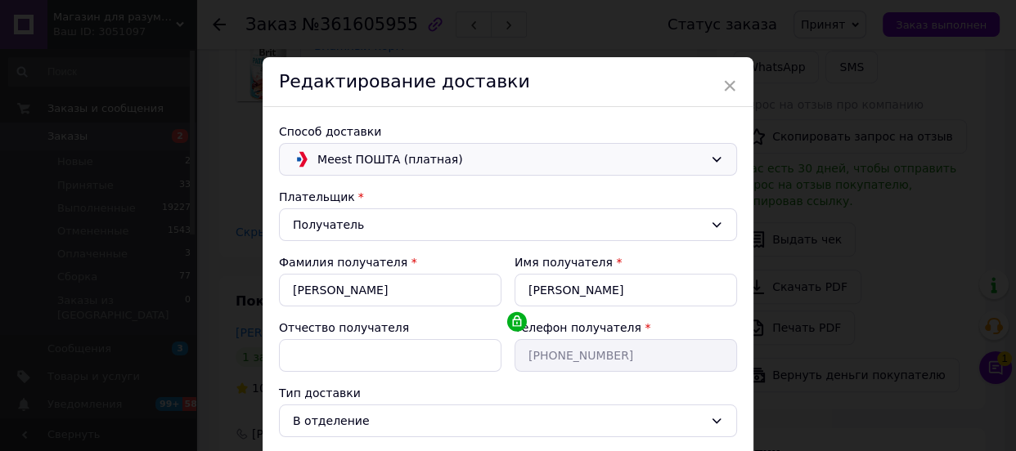  What do you see at coordinates (510, 159) in the screenshot?
I see `span: Meest ПОШТА (платная)` at bounding box center [510, 159].